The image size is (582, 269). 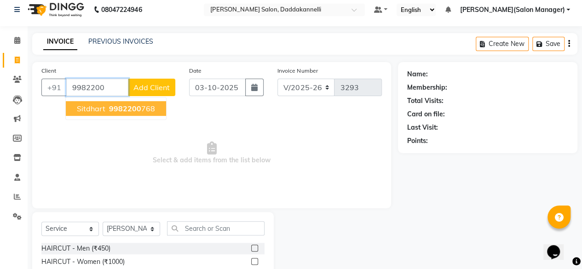 What do you see at coordinates (216, 228) in the screenshot?
I see `input: Search or Scan` at bounding box center [216, 228].